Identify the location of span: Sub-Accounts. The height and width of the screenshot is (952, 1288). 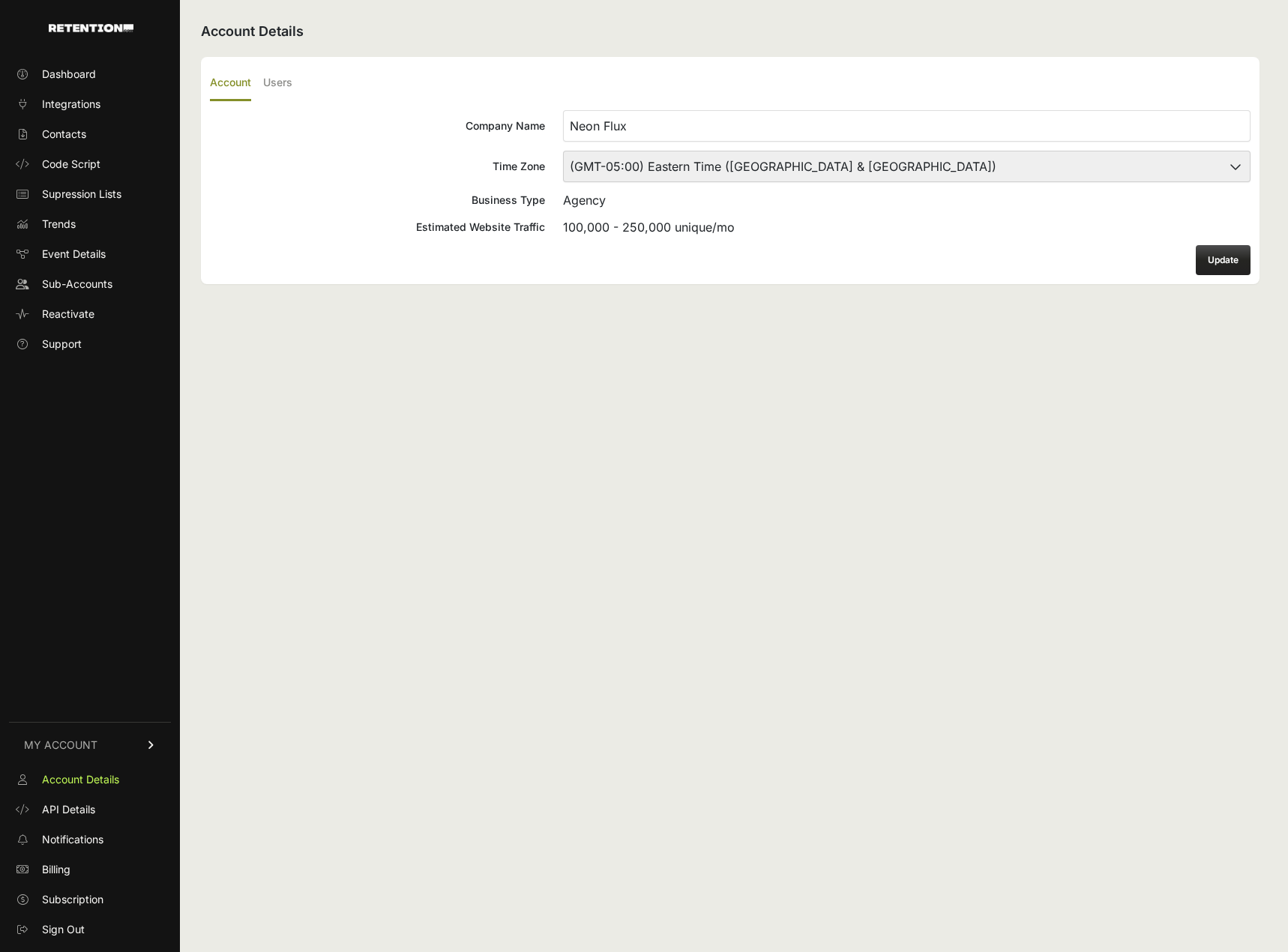
(77, 284).